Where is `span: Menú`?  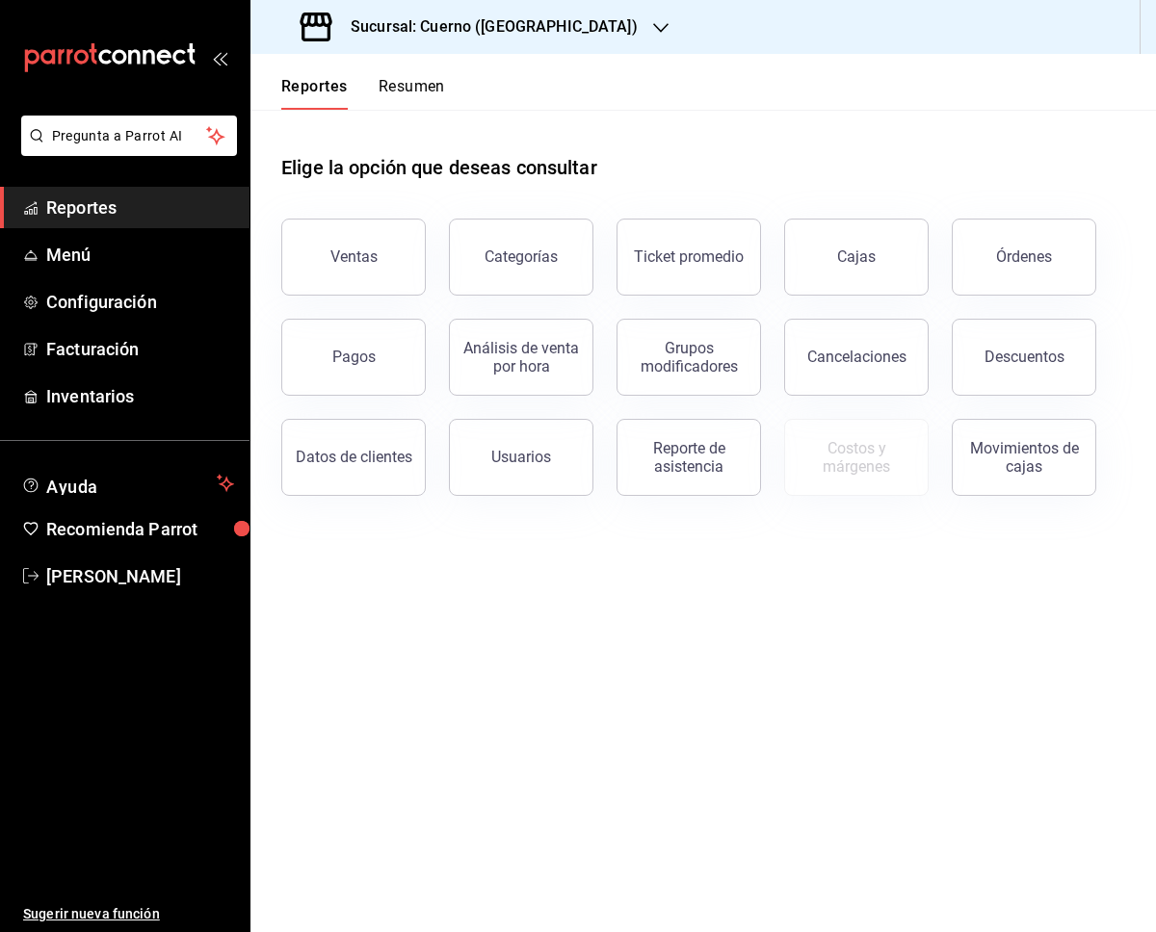
span: Menú is located at coordinates (140, 254).